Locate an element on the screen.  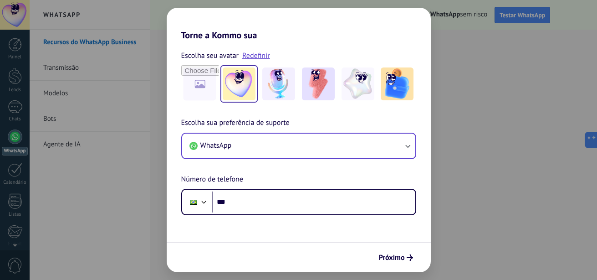
img: -2.jpeg is located at coordinates (279, 84).